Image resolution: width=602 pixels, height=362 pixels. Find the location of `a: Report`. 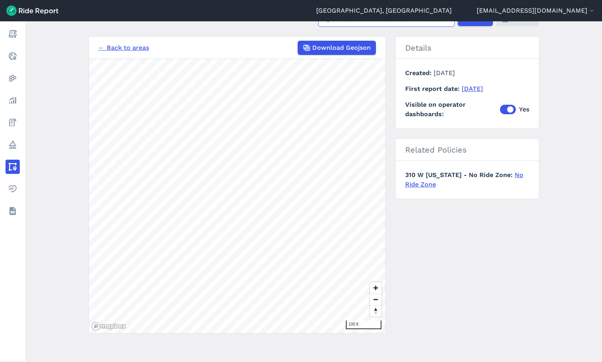

a: Report is located at coordinates (13, 34).